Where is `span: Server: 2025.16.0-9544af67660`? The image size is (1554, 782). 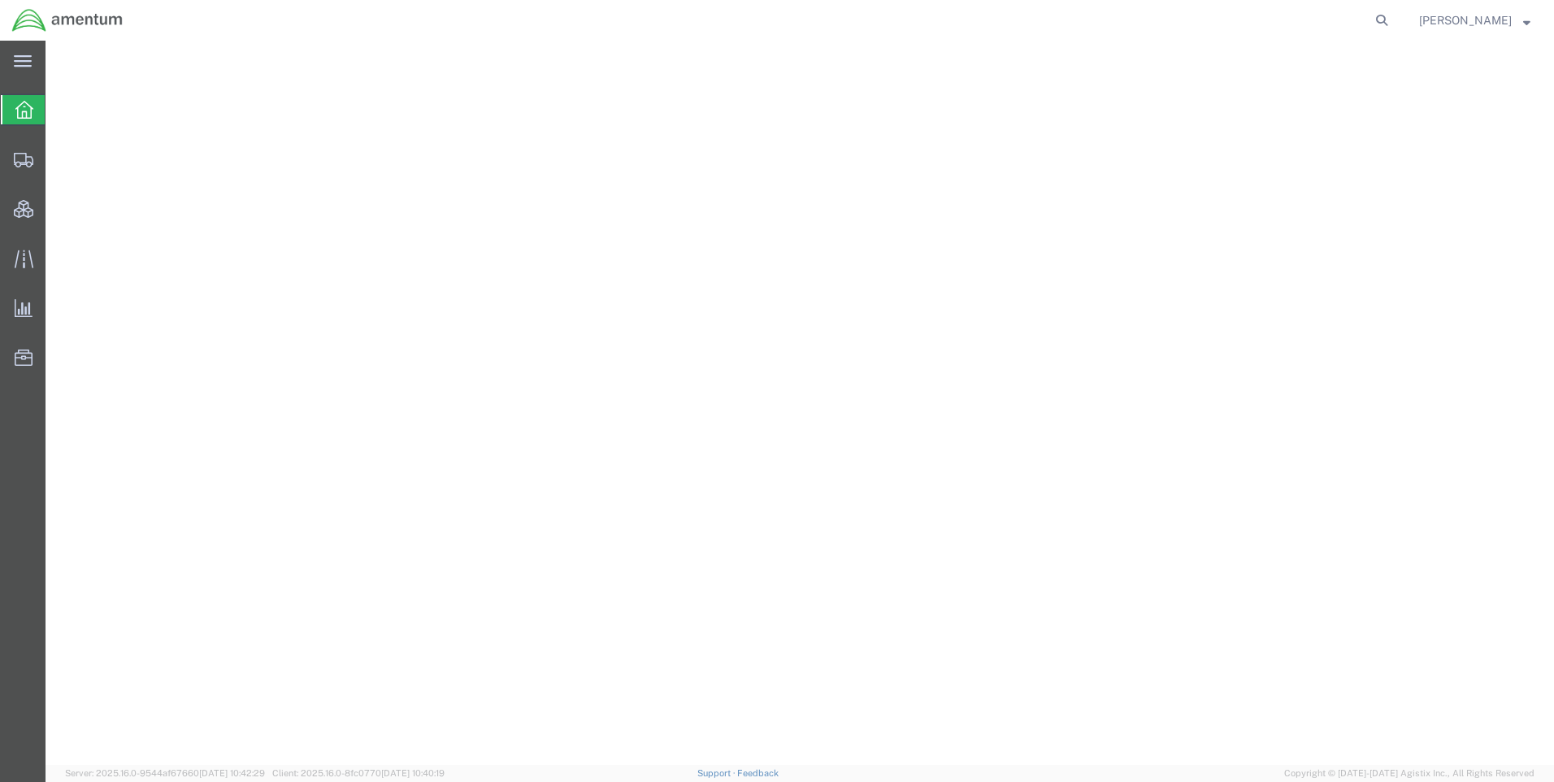 span: Server: 2025.16.0-9544af67660 is located at coordinates (165, 773).